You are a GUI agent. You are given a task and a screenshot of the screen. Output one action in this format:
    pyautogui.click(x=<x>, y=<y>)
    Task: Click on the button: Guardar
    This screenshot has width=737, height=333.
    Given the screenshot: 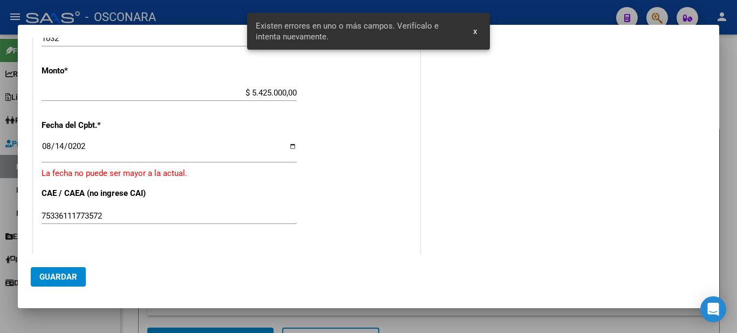 What is the action you would take?
    pyautogui.click(x=58, y=277)
    